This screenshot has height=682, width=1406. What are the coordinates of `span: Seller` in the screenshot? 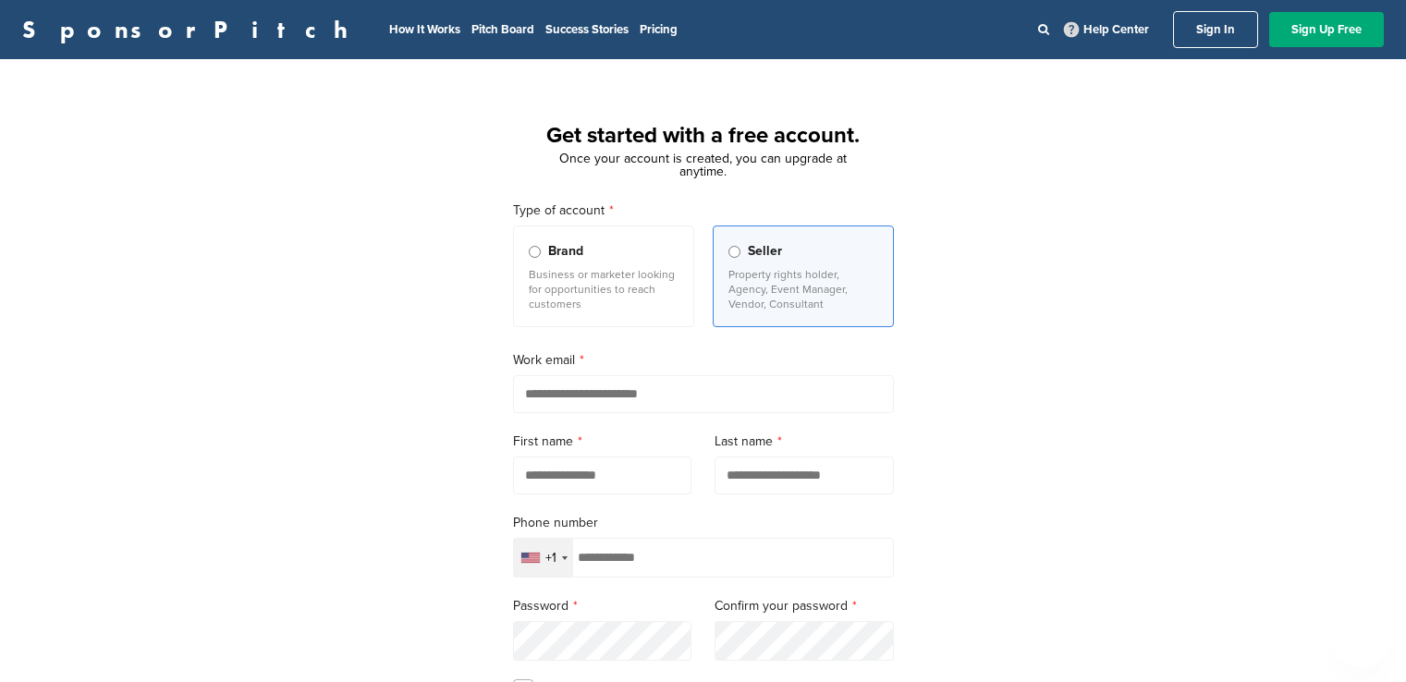 It's located at (765, 251).